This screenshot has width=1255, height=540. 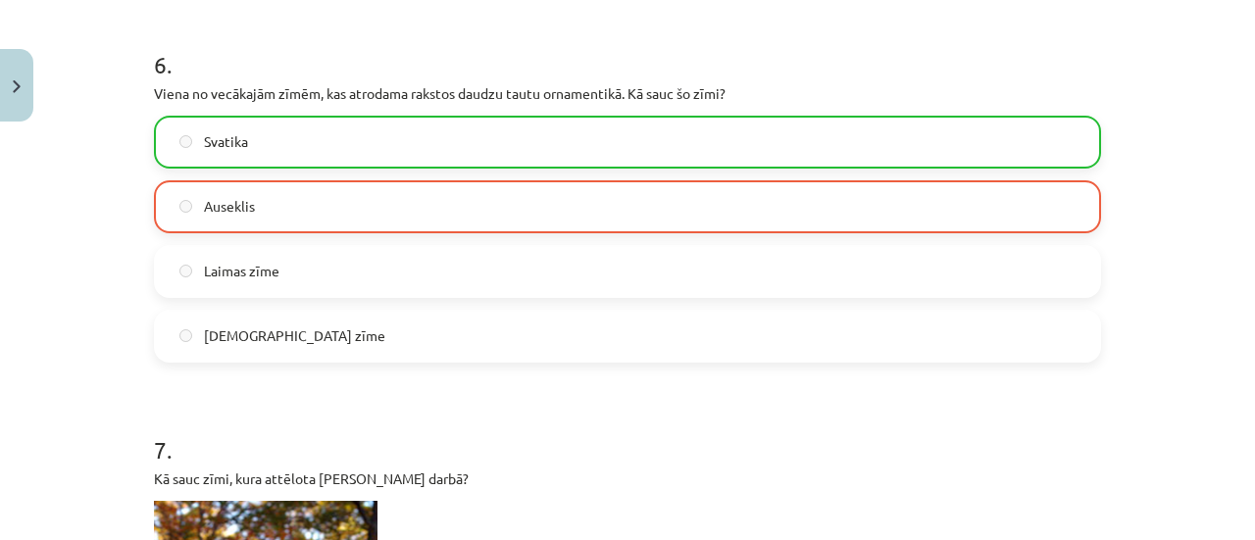 What do you see at coordinates (229, 206) in the screenshot?
I see `span: Auseklis` at bounding box center [229, 206].